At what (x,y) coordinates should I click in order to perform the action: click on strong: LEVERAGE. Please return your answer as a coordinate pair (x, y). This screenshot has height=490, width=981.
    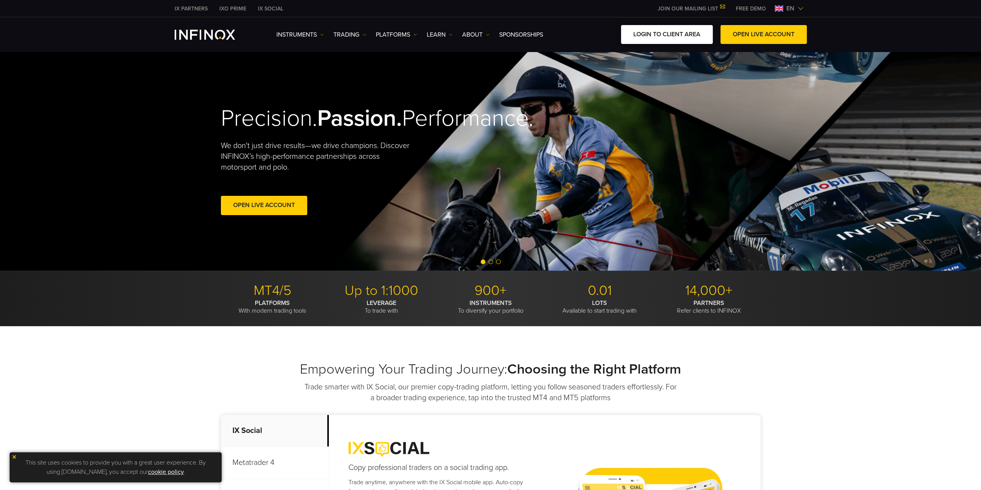
    Looking at the image, I should click on (381, 303).